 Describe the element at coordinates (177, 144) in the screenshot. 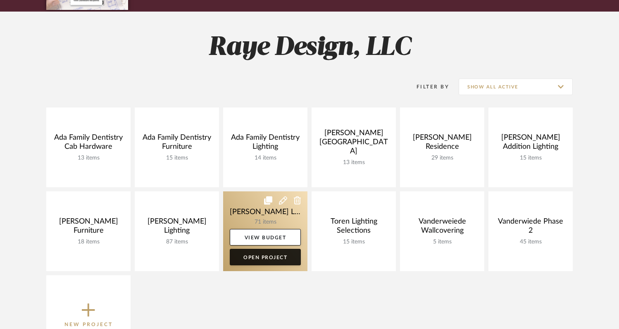

I see `div: Ada Family Dentistry Furniture` at that location.